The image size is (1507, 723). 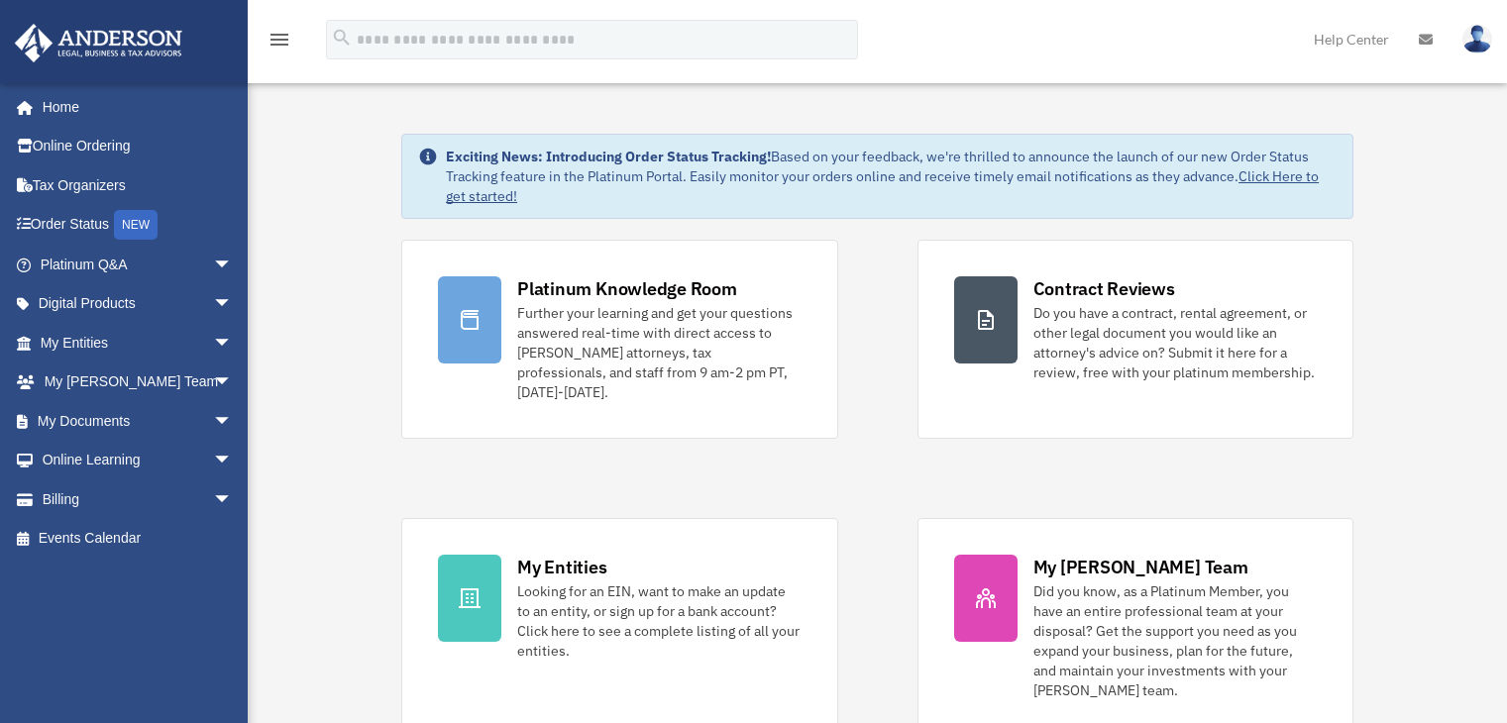 What do you see at coordinates (279, 43) in the screenshot?
I see `a: menu` at bounding box center [279, 43].